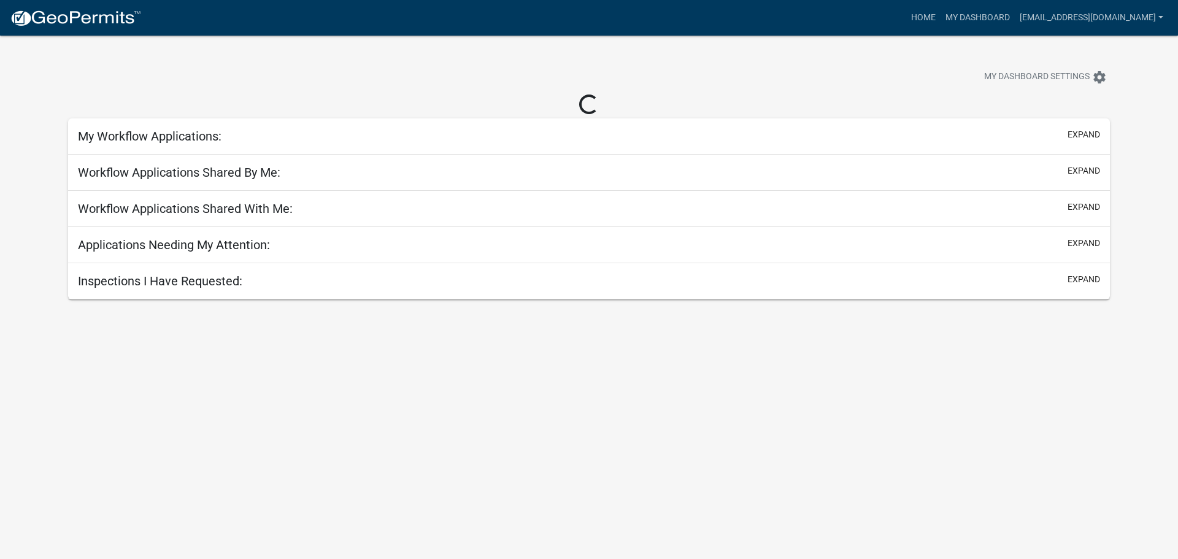  What do you see at coordinates (1099, 77) in the screenshot?
I see `i: settings` at bounding box center [1099, 77].